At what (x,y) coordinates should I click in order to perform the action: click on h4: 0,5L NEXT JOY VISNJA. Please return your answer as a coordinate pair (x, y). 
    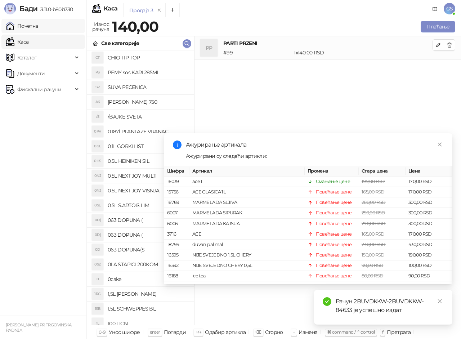
    Looking at the image, I should click on (148, 191).